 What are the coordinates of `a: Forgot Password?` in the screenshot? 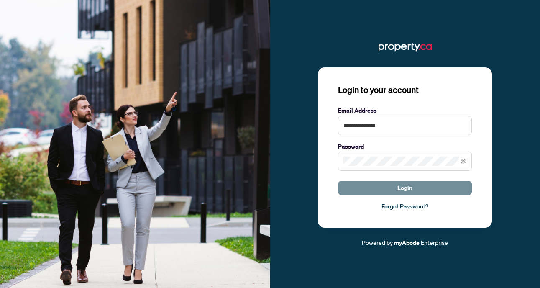 It's located at (405, 206).